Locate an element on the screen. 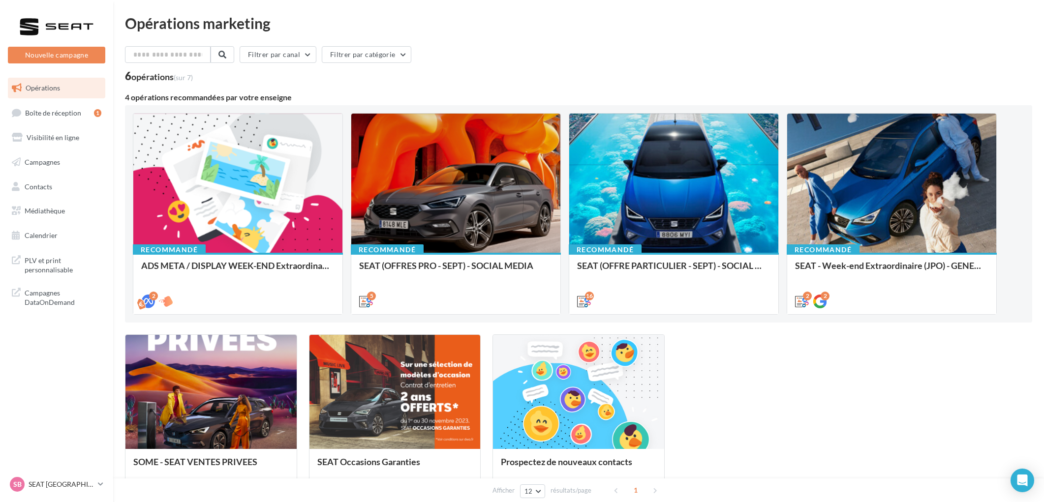 This screenshot has height=502, width=1044. a: PLV et print personnalisable is located at coordinates (57, 264).